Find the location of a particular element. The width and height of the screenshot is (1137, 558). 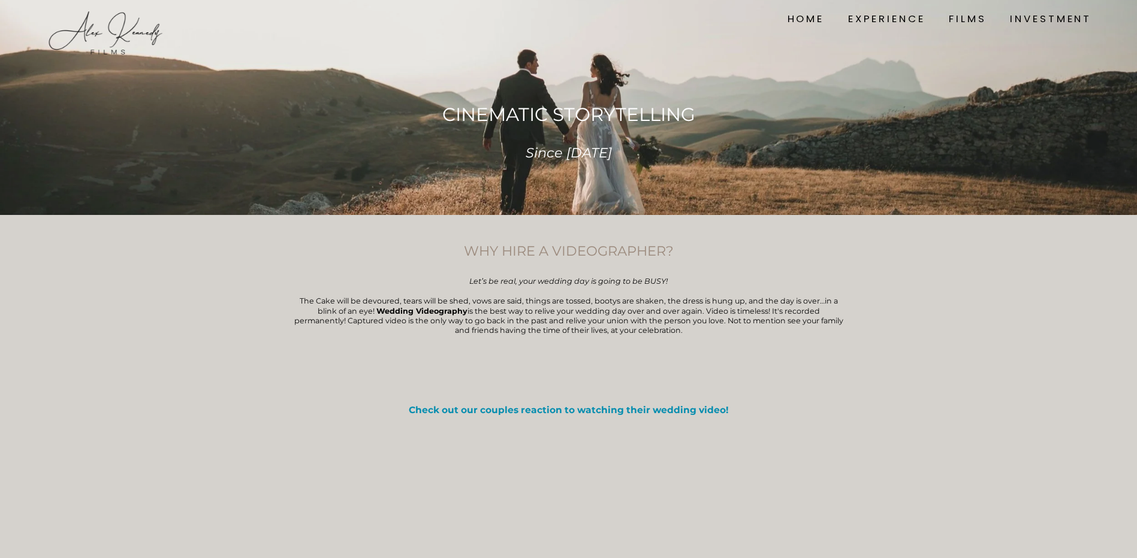

p: The Cake will be devoured, tears will be shed, vows are said, things are tossed, bootys are shake... is located at coordinates (569, 306).